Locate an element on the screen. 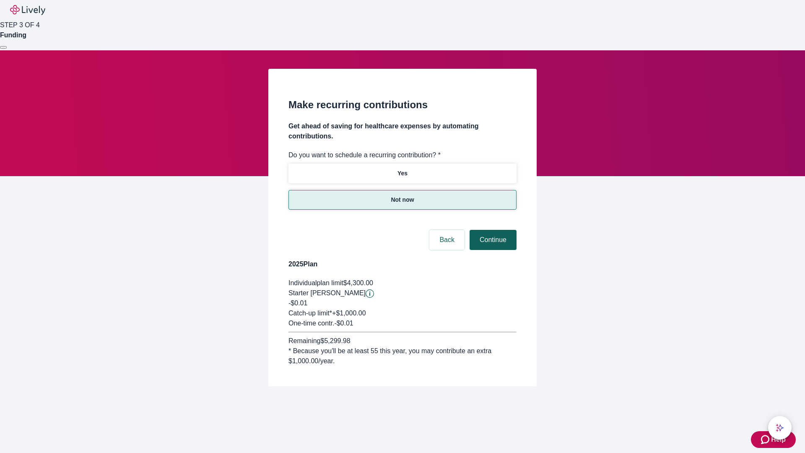 The height and width of the screenshot is (453, 805). svg: Zendesk support icon is located at coordinates (766, 440).